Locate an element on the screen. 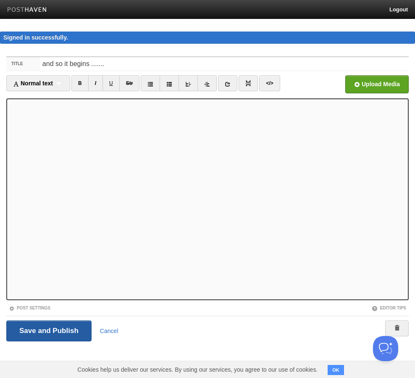 The height and width of the screenshot is (378, 415). a: Editor Tips is located at coordinates (389, 308).